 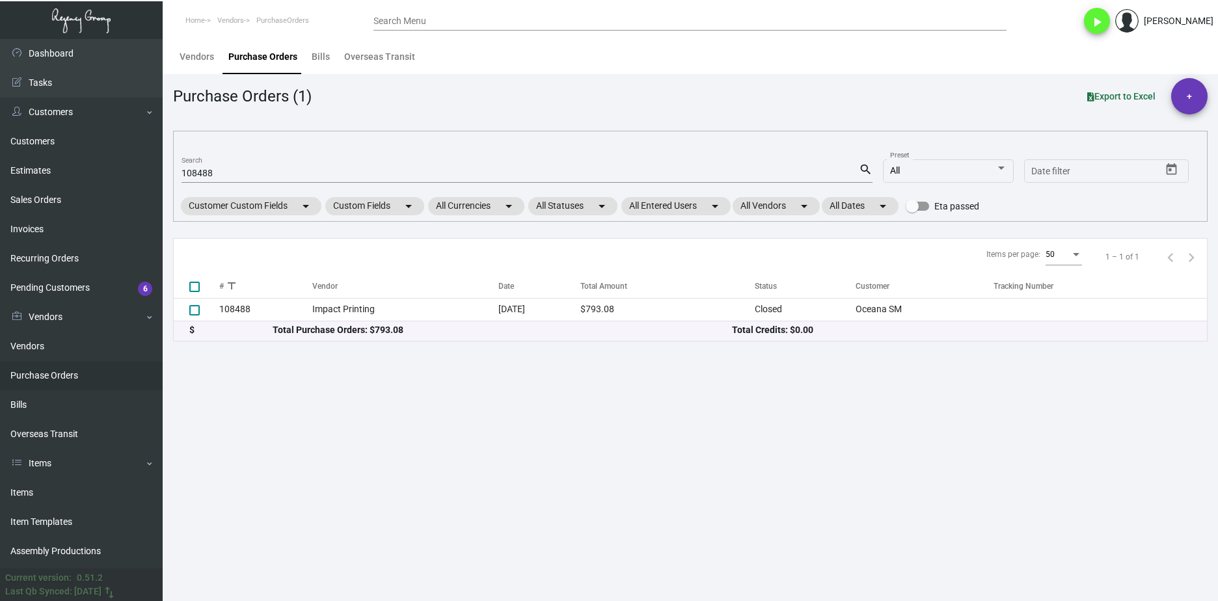 What do you see at coordinates (1172, 170) in the screenshot?
I see `button: Open calendar` at bounding box center [1172, 170].